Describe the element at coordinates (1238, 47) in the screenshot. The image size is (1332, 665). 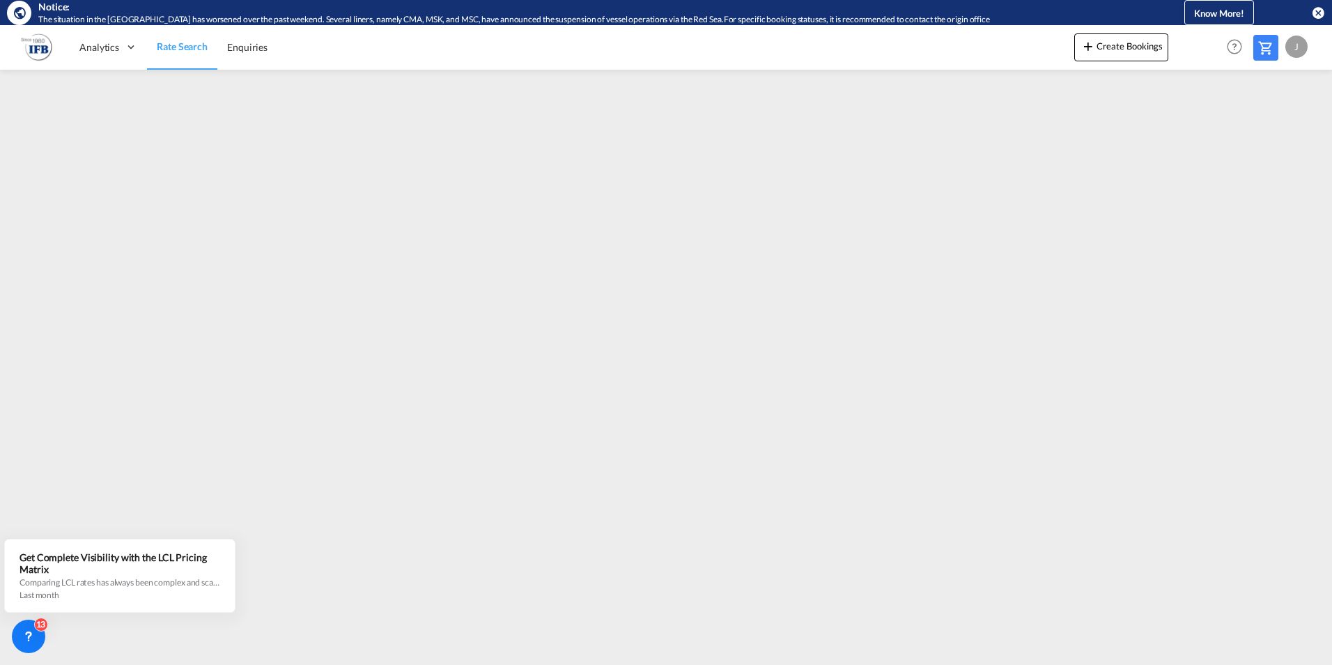
I see `div: Help` at that location.